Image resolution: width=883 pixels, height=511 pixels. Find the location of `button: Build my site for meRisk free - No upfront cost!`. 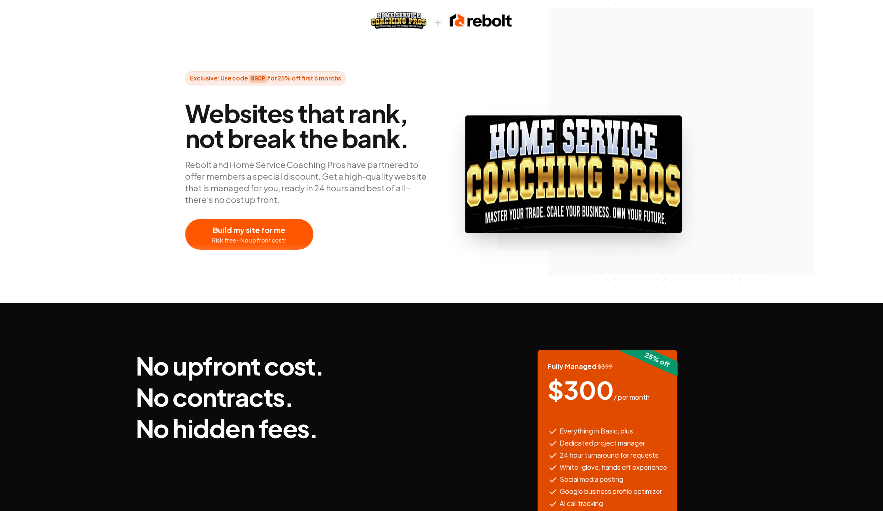

button: Build my site for meRisk free - No upfront cost! is located at coordinates (249, 234).